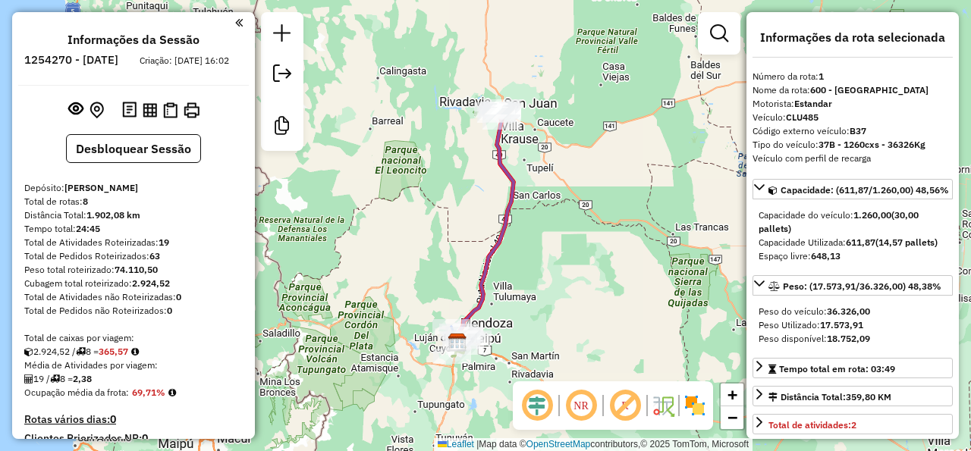 Image resolution: width=971 pixels, height=451 pixels. What do you see at coordinates (88, 228) in the screenshot?
I see `strong: 24:45` at bounding box center [88, 228].